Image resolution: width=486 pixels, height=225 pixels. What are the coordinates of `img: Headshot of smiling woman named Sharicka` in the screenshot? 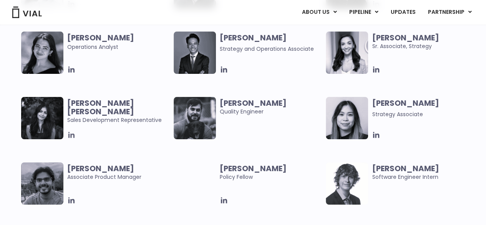 It's located at (42, 53).